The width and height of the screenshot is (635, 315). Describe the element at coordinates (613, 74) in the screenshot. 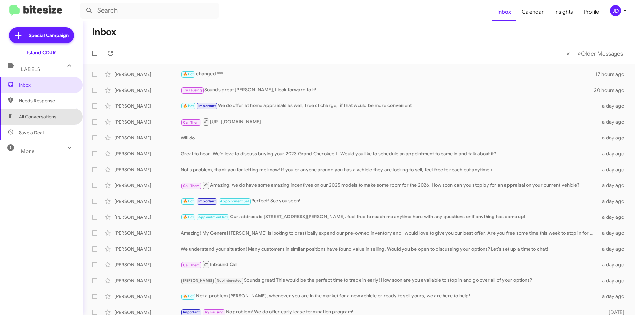

I see `div: 17 hours ago` at that location.